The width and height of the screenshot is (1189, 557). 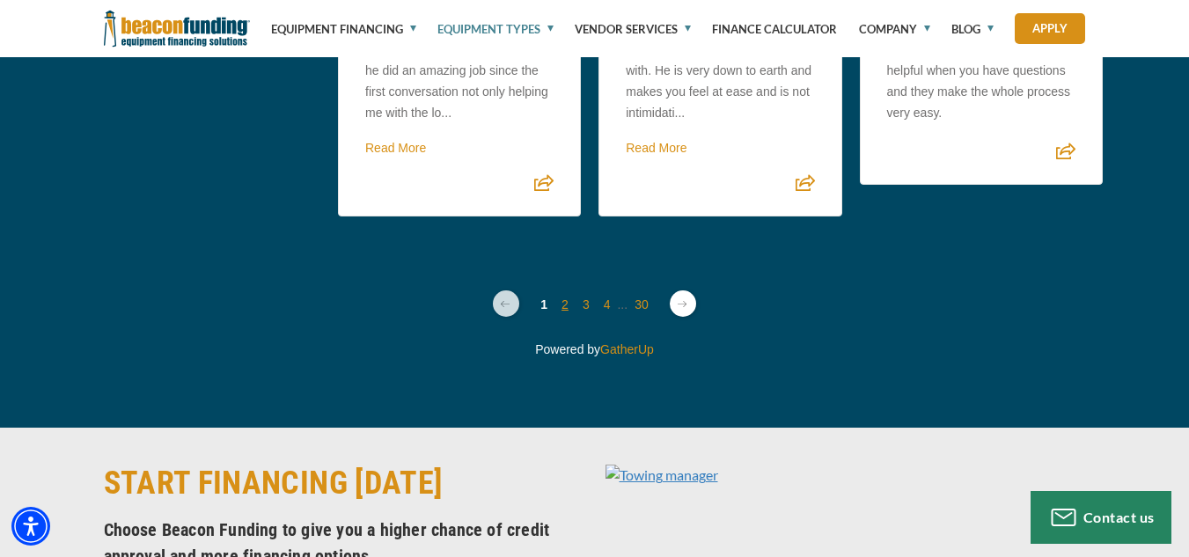 I want to click on a: Next page, so click(x=683, y=304).